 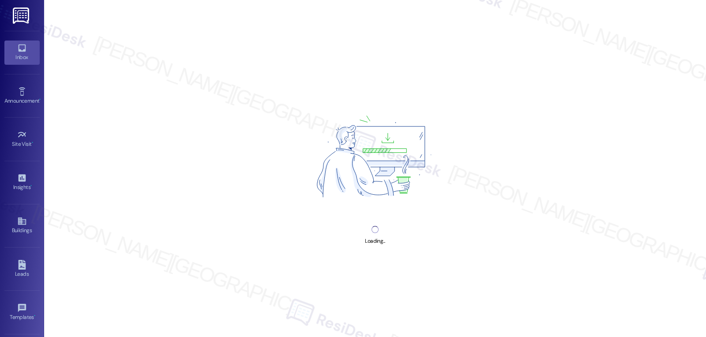 I want to click on a: Leads, so click(x=22, y=269).